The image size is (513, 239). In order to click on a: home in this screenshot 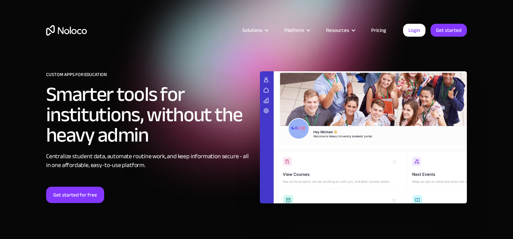, I will do `click(67, 30)`.